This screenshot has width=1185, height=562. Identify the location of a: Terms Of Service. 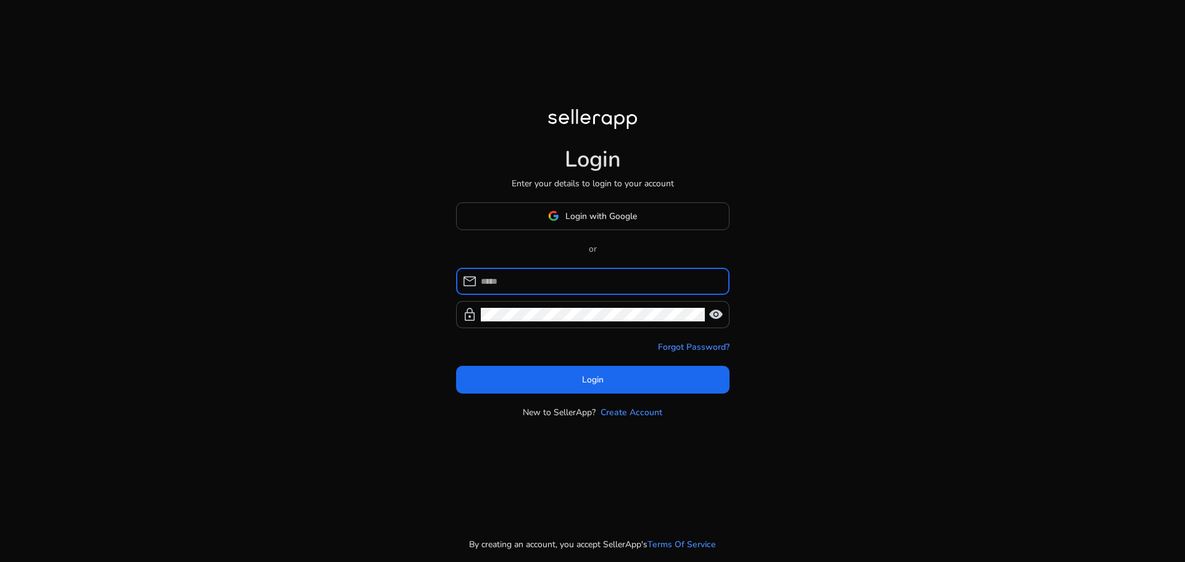
(681, 544).